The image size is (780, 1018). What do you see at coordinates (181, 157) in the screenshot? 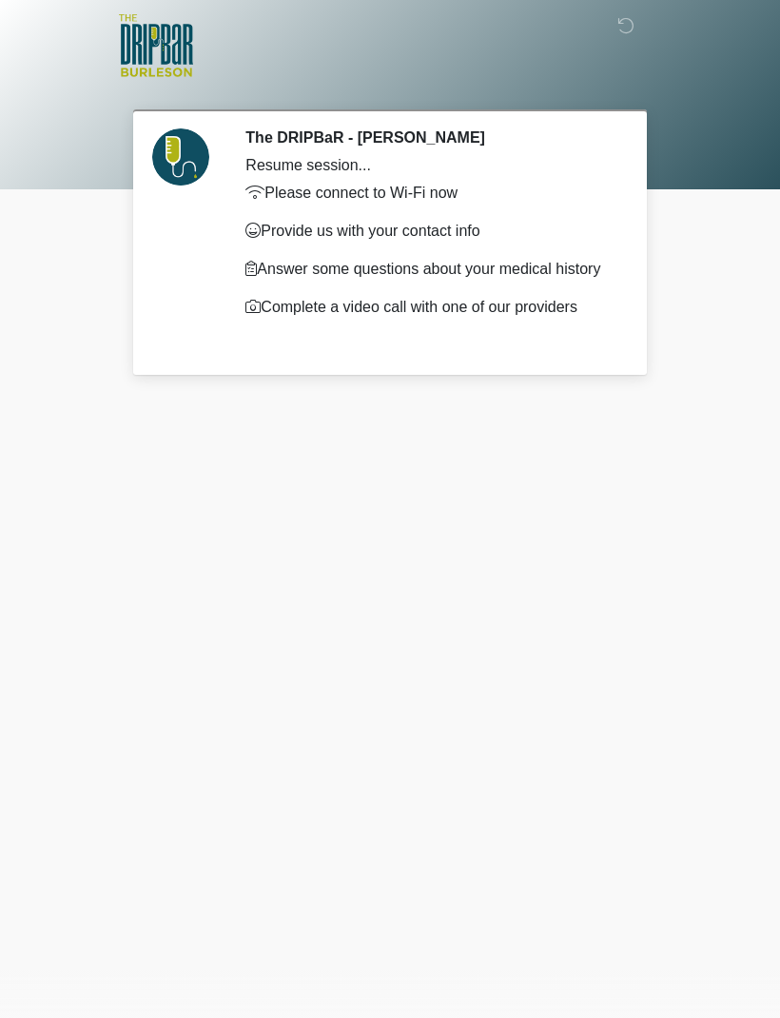
I see `img: Agent Avatar` at bounding box center [181, 157].